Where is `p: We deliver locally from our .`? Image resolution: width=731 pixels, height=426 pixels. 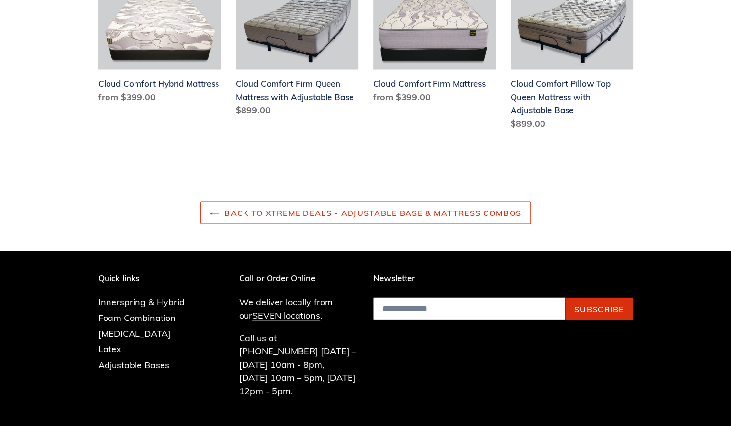 p: We deliver locally from our . is located at coordinates (298, 308).